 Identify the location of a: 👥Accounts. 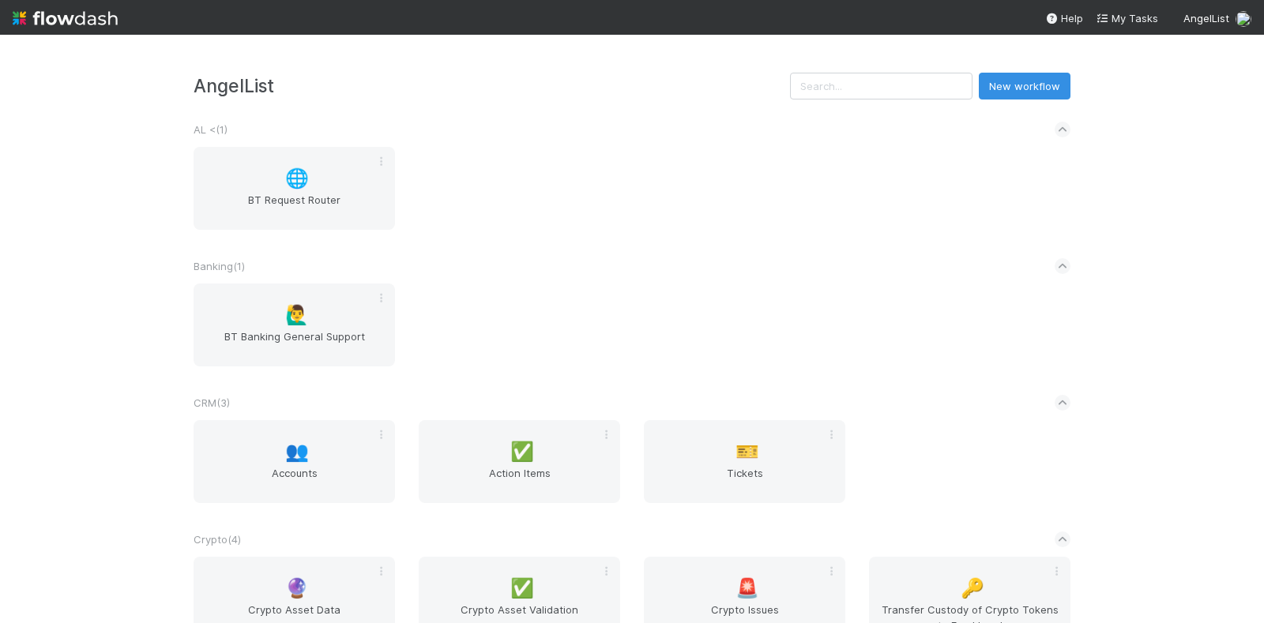
(294, 461).